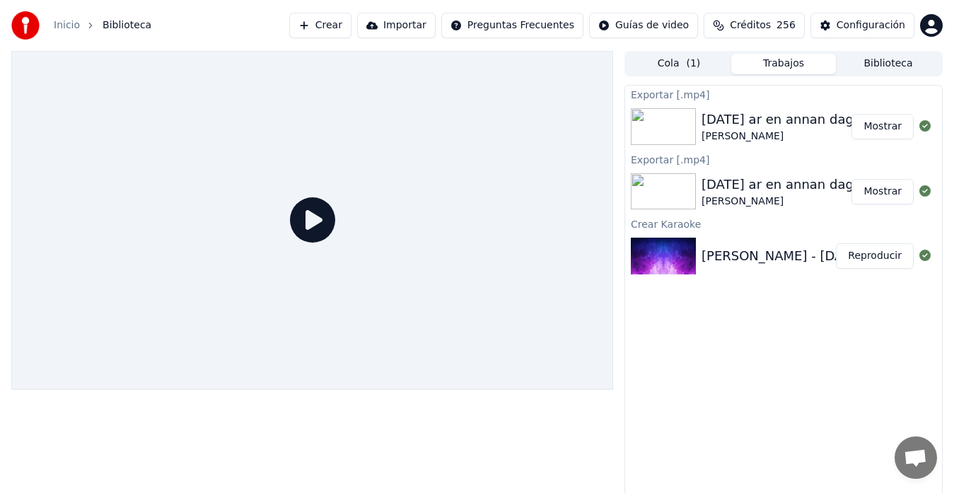 The width and height of the screenshot is (954, 493). Describe the element at coordinates (127, 25) in the screenshot. I see `span: Biblioteca` at that location.